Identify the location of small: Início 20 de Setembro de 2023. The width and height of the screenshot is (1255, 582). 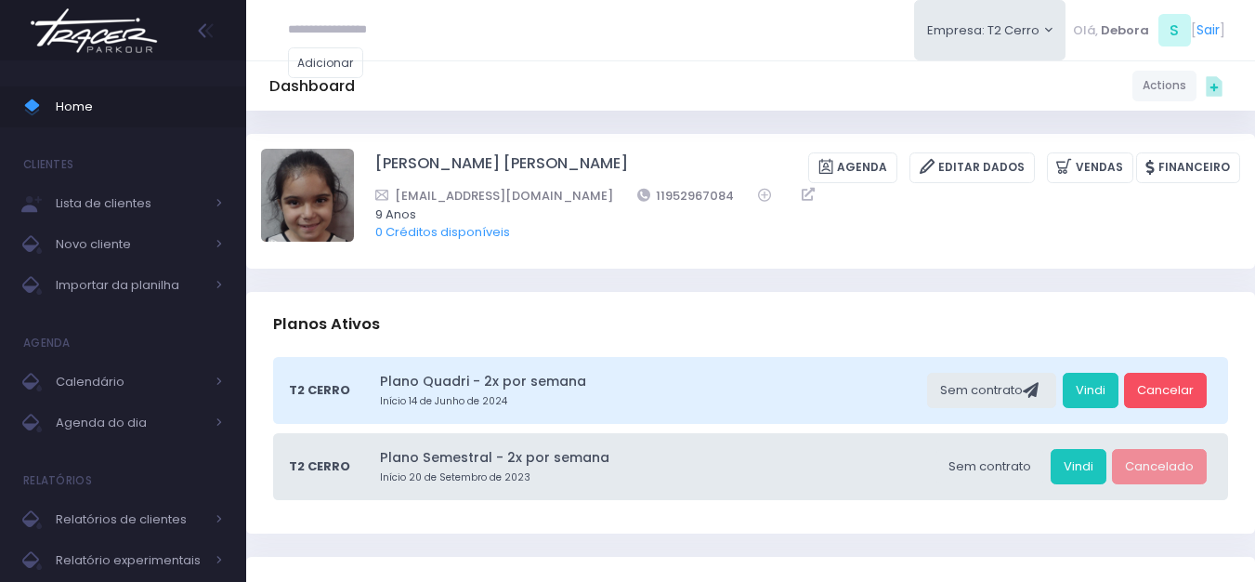
(655, 478).